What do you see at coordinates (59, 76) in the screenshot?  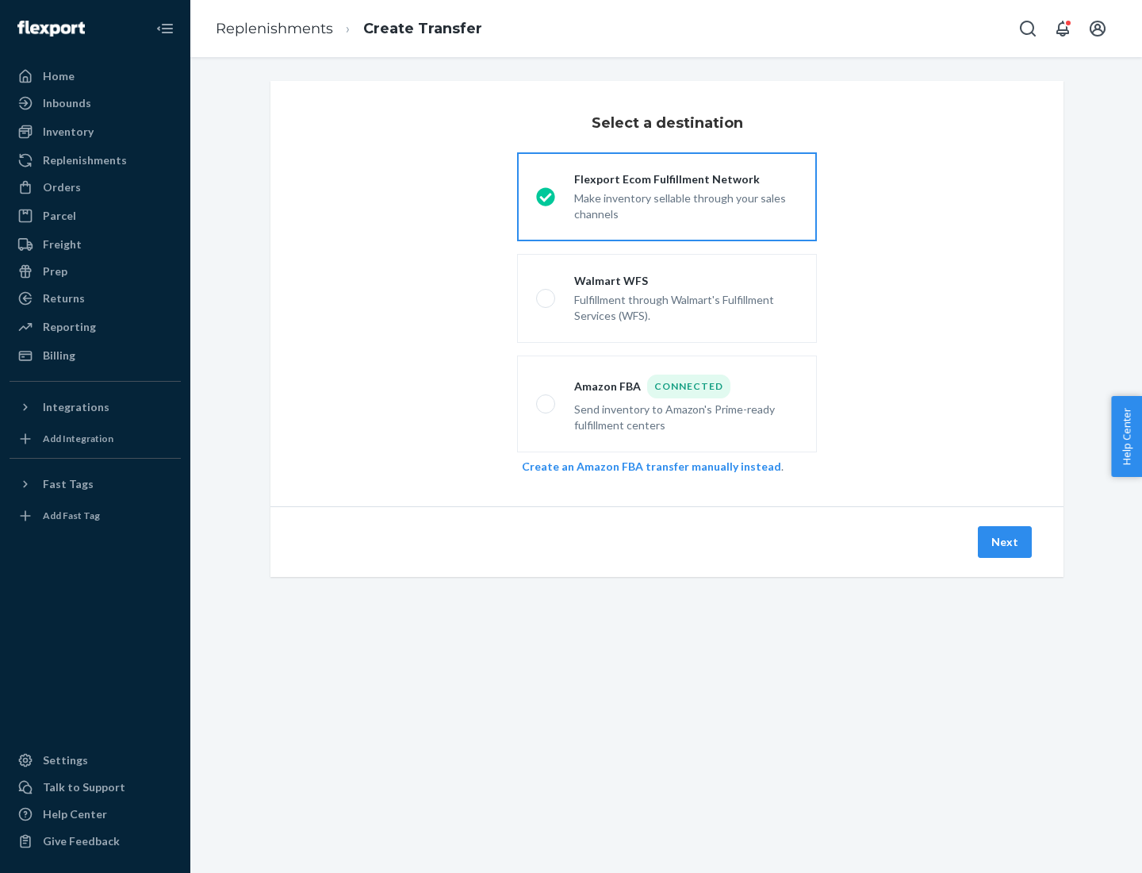 I see `div: Home` at bounding box center [59, 76].